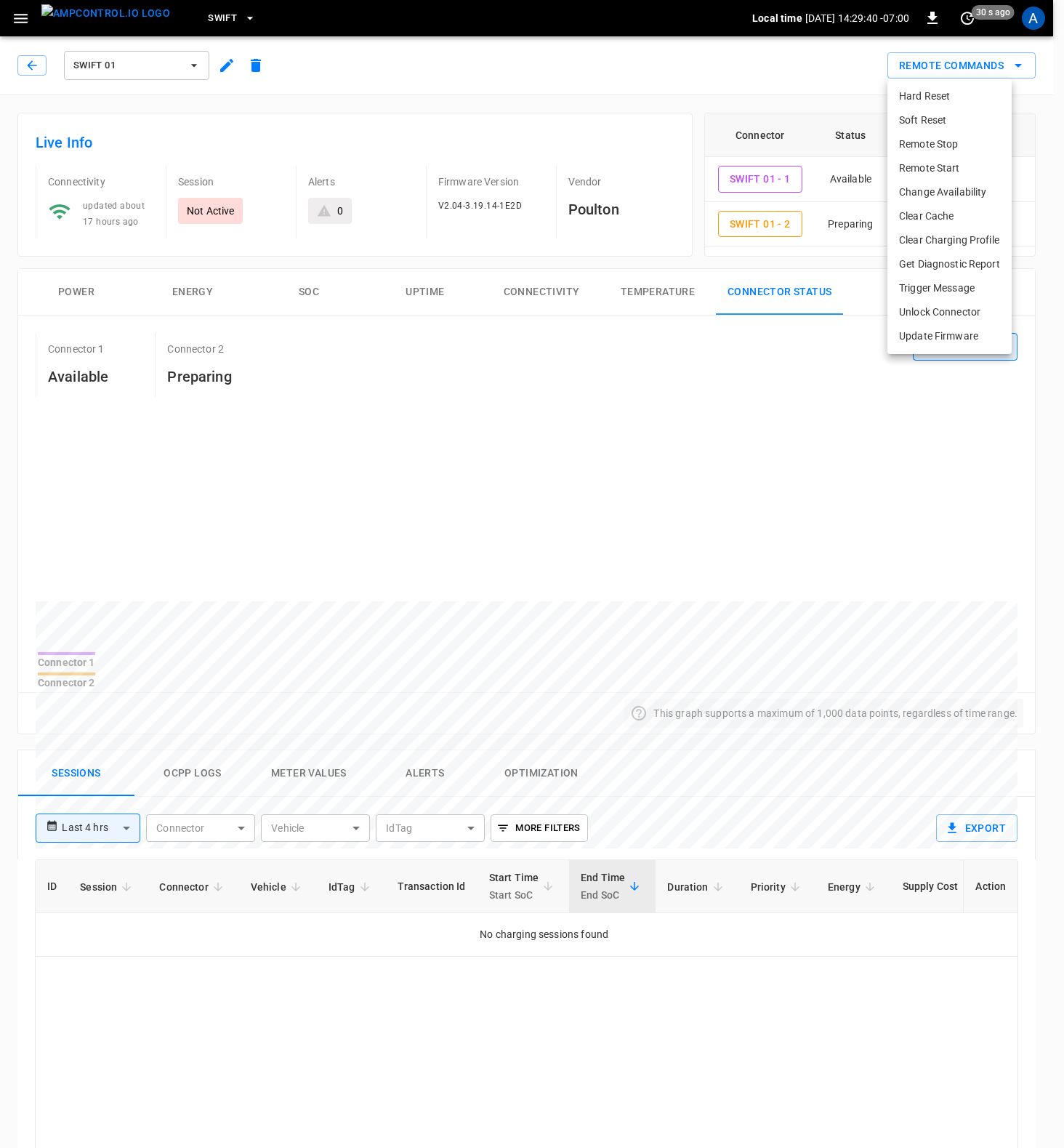 The width and height of the screenshot is (1064, 1148). I want to click on li: Update Firmware, so click(949, 336).